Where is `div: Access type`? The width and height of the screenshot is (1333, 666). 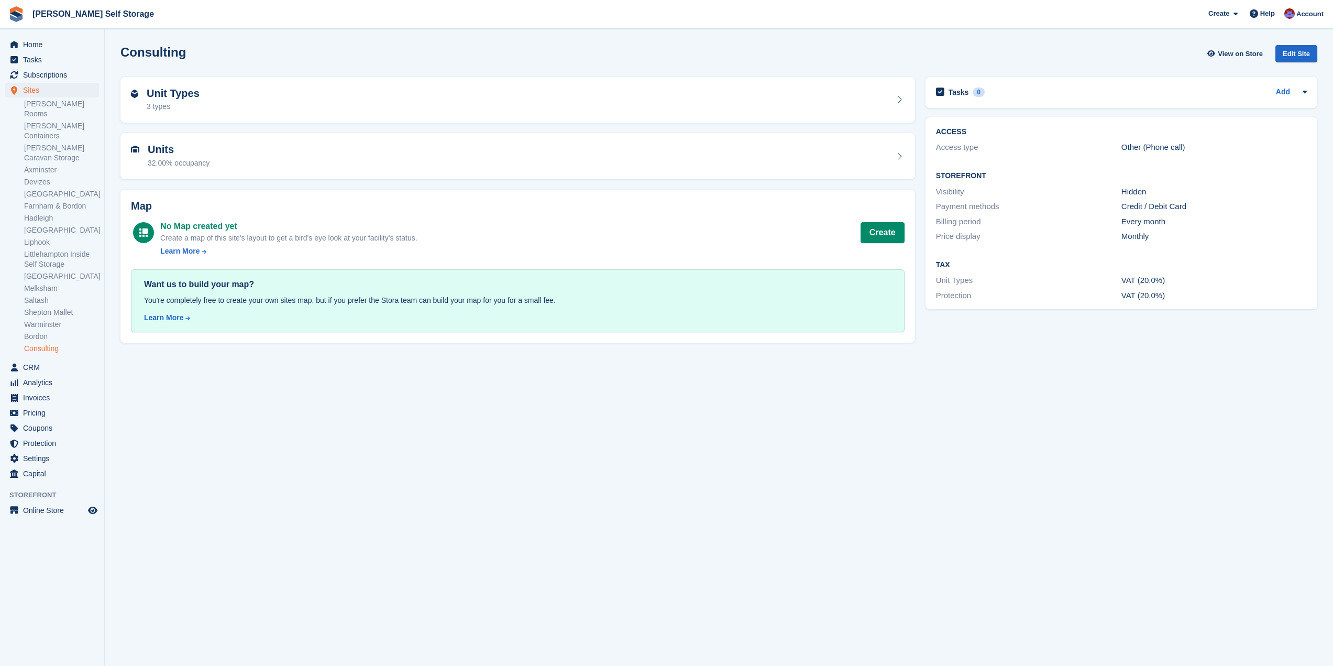
div: Access type is located at coordinates (1028, 147).